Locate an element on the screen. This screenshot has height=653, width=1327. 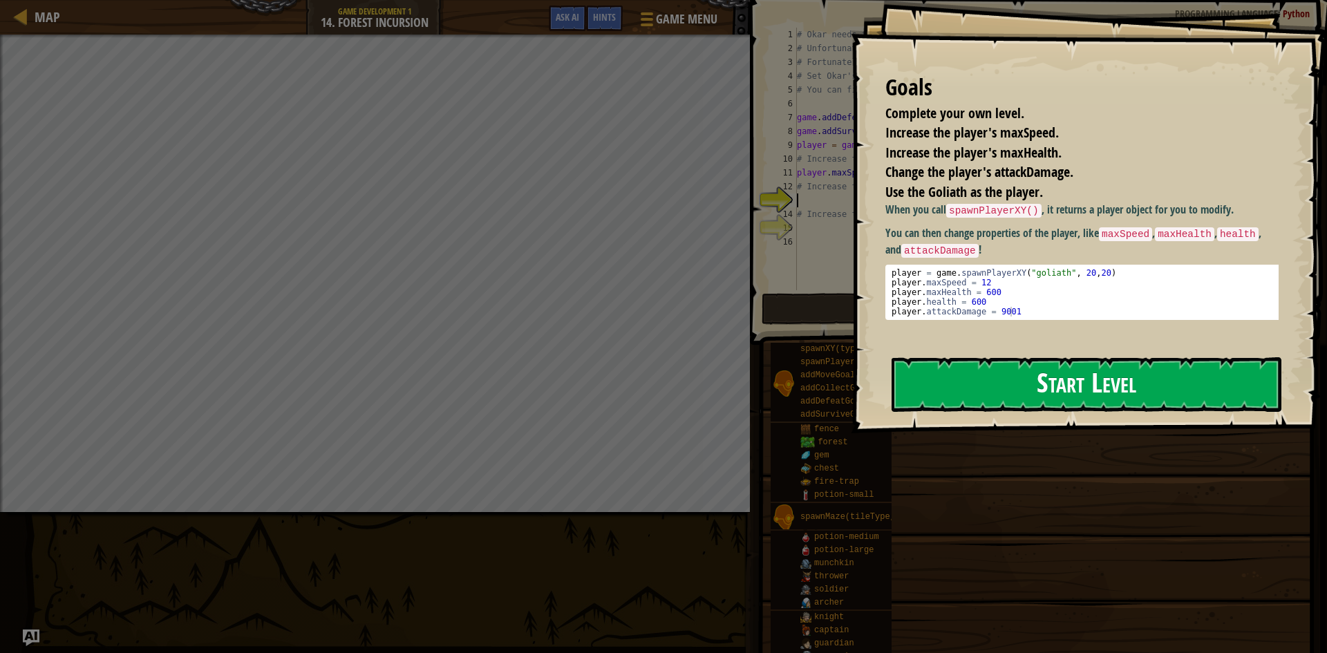
span: archer is located at coordinates (829, 603).